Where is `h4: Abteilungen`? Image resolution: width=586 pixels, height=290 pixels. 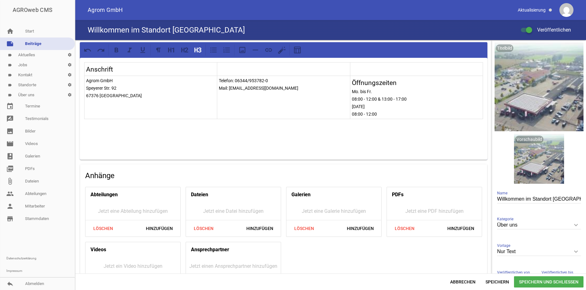 h4: Abteilungen is located at coordinates (104, 195).